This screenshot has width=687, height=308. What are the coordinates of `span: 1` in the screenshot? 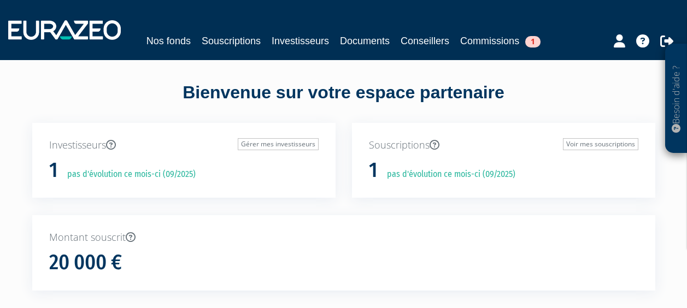 It's located at (532, 42).